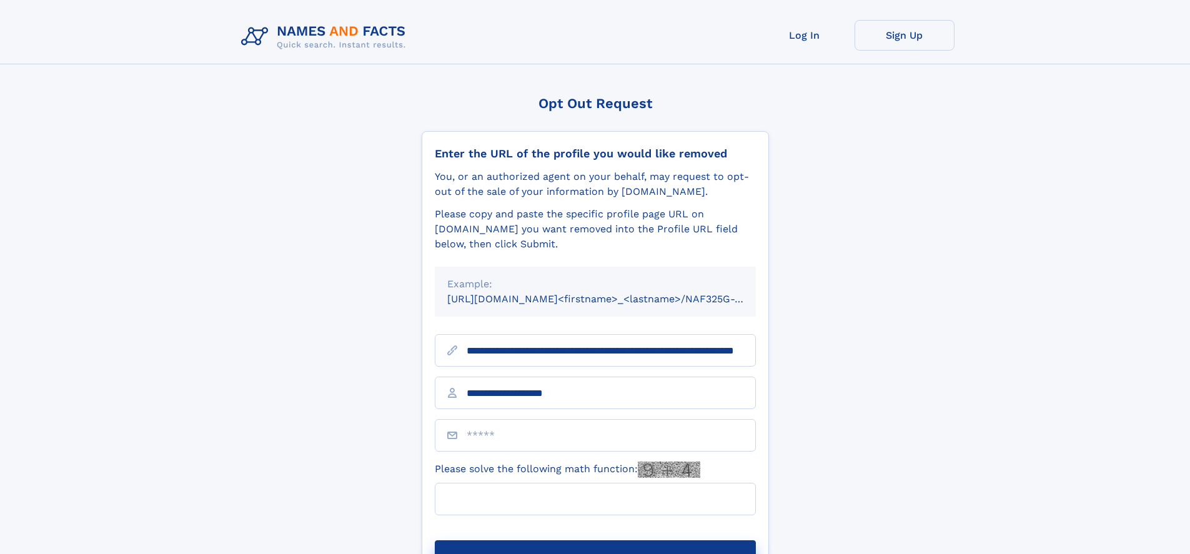 This screenshot has height=554, width=1190. Describe the element at coordinates (567, 470) in the screenshot. I see `label: Please solve the following math function:` at that location.